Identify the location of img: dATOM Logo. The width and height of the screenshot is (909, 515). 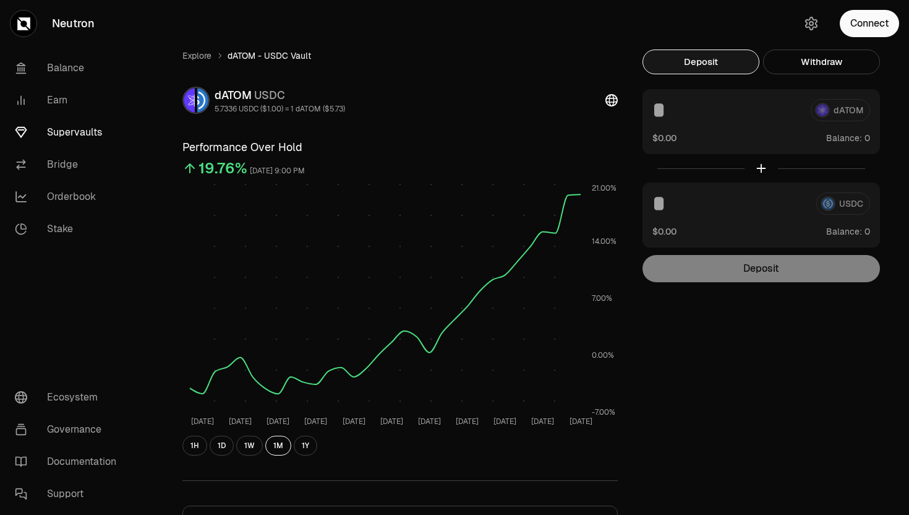
(189, 100).